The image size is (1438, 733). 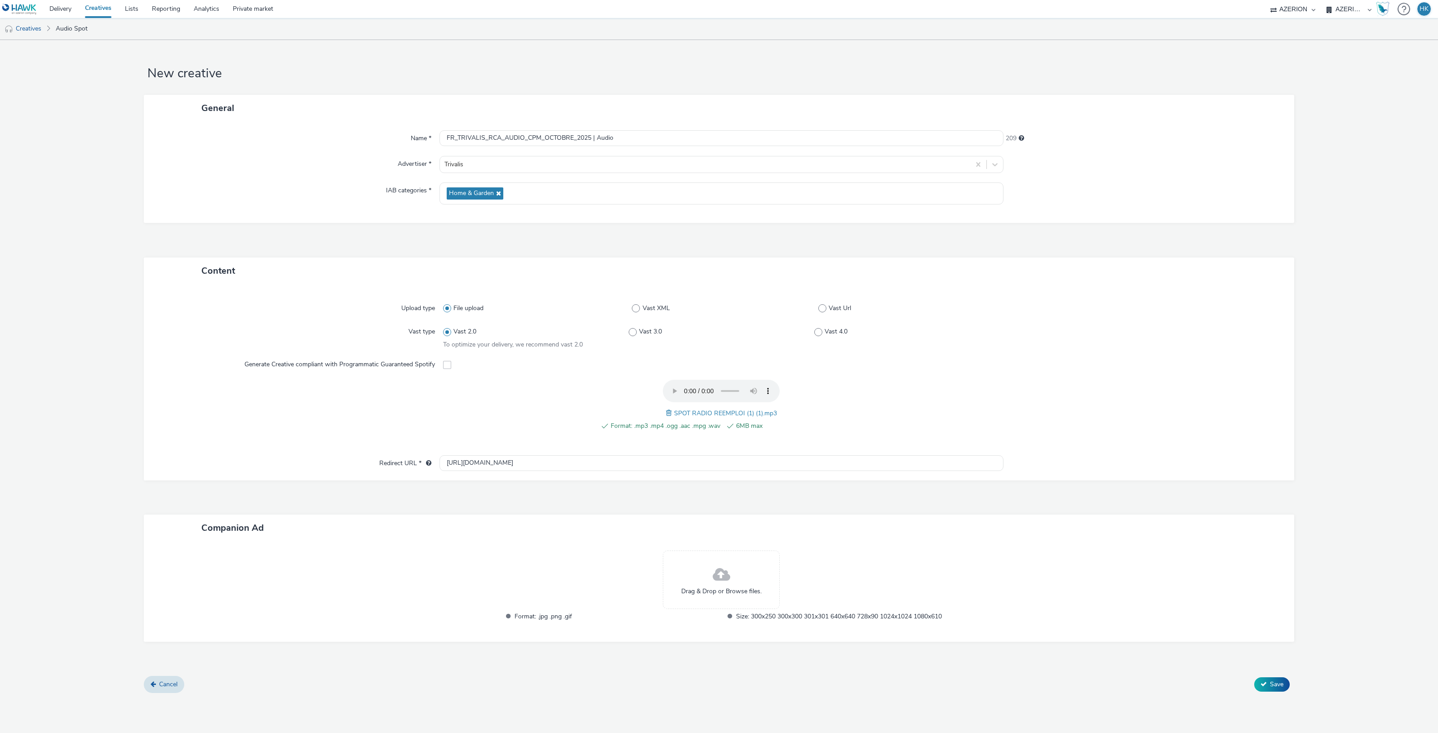 I want to click on span: Format: .jpg .png .gif, so click(x=617, y=616).